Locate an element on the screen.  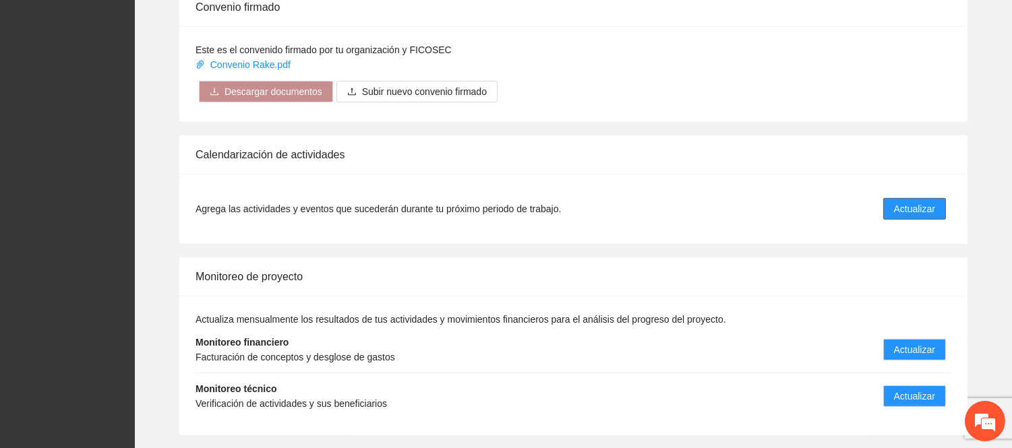
div: Chatee con nosotros ahora is located at coordinates (148, 78).